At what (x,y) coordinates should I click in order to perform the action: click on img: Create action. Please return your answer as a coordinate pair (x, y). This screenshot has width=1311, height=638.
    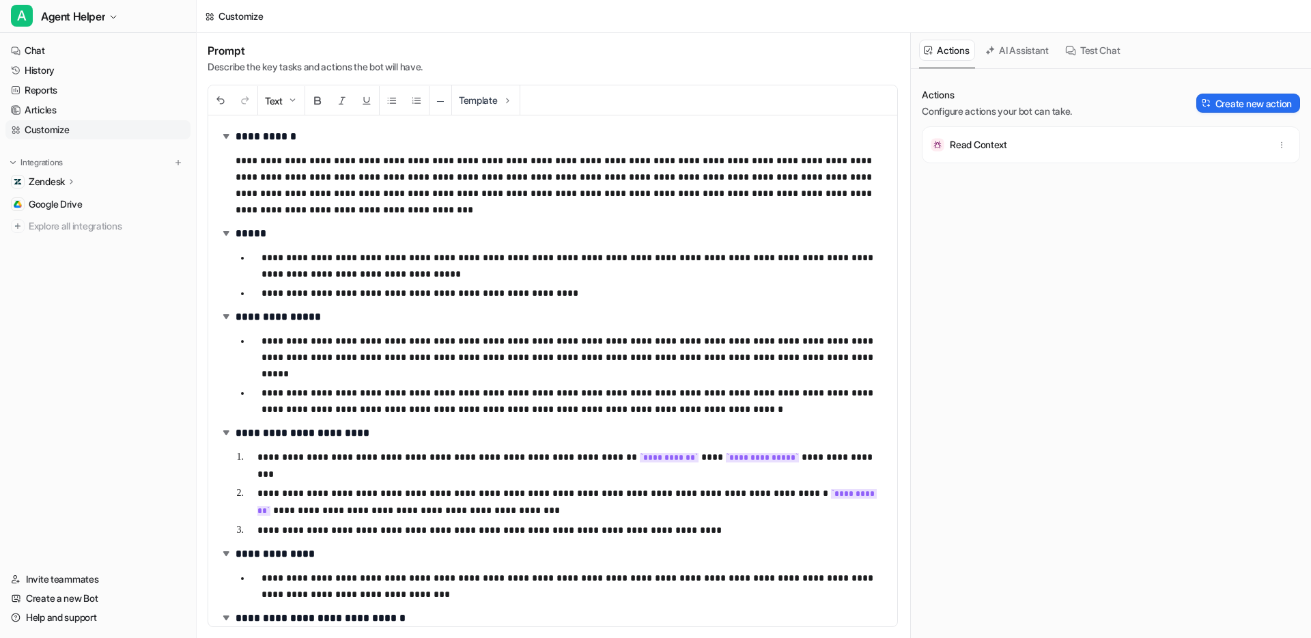
    Looking at the image, I should click on (1206, 103).